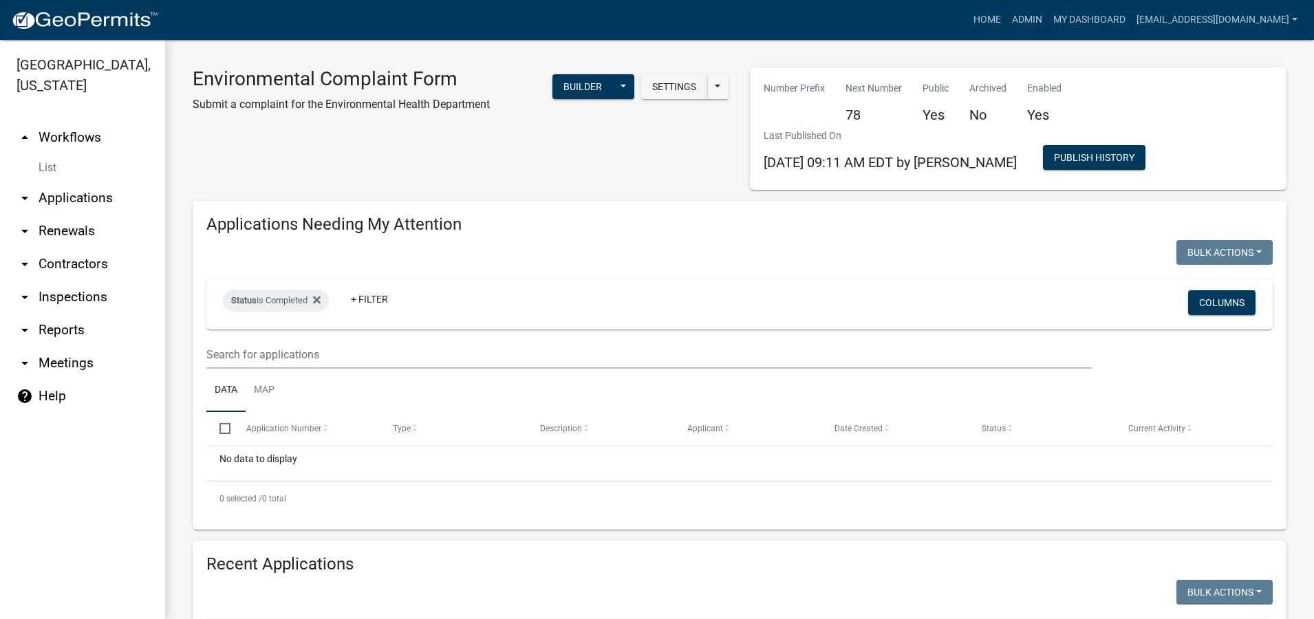 Image resolution: width=1314 pixels, height=619 pixels. Describe the element at coordinates (874, 115) in the screenshot. I see `h5: 78` at that location.